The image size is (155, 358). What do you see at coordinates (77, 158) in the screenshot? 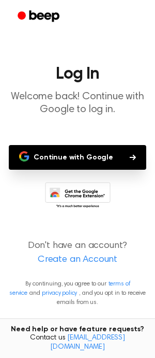
I see `button: Continue with Google` at bounding box center [77, 158].